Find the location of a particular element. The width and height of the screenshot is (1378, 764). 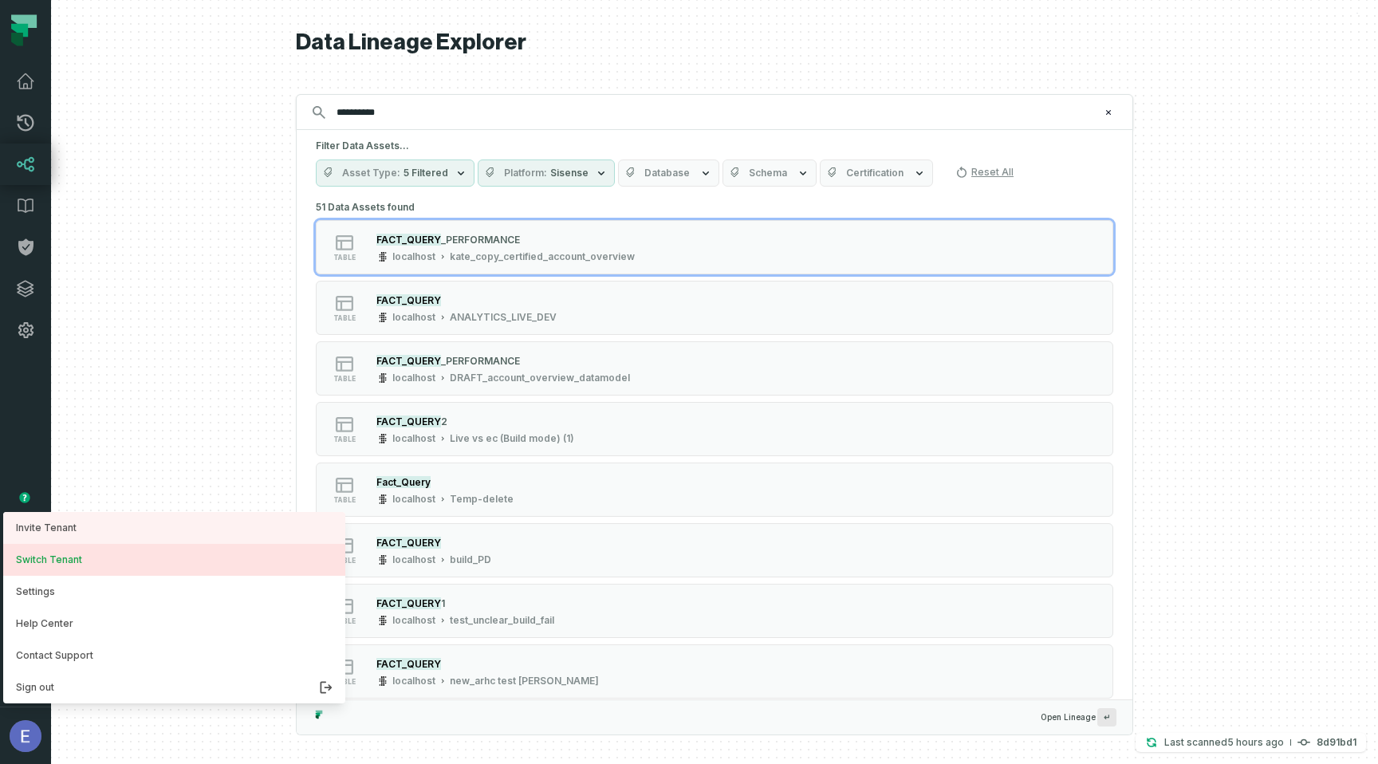

div: build_PD is located at coordinates (471, 560).